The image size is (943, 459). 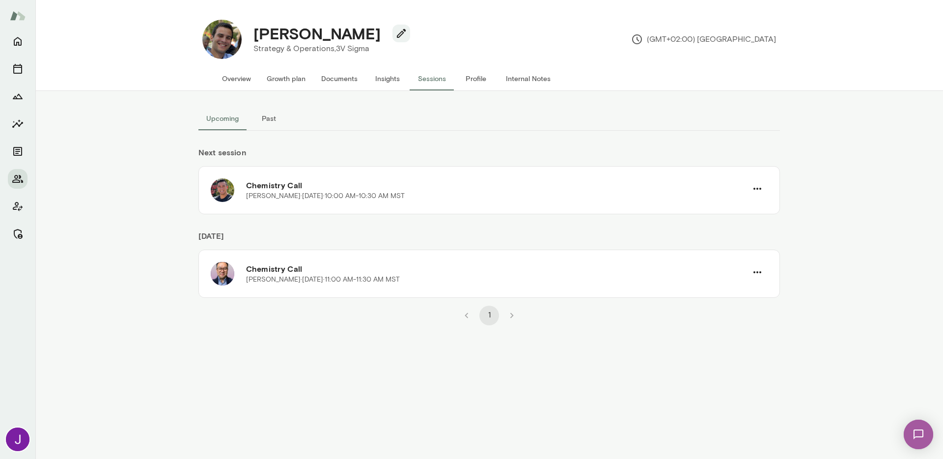 I want to click on button: Manage, so click(x=18, y=234).